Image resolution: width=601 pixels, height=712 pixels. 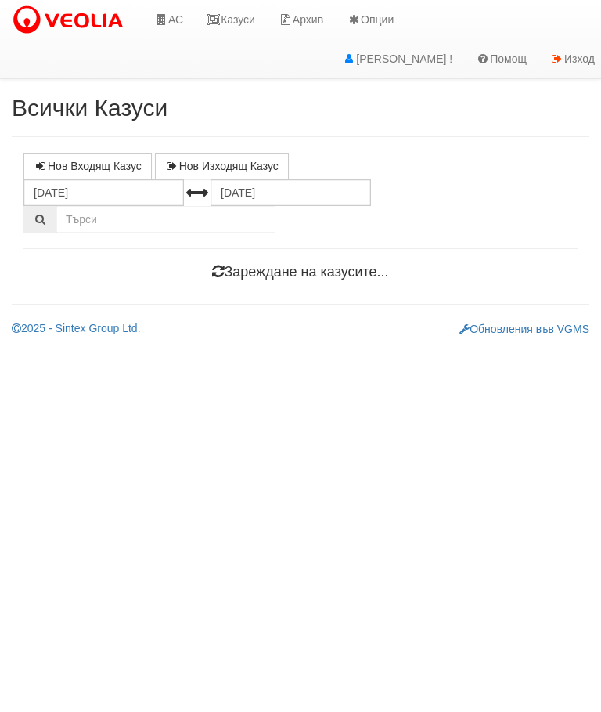 I want to click on a: 2025 - Sintex Group Ltd., so click(x=76, y=328).